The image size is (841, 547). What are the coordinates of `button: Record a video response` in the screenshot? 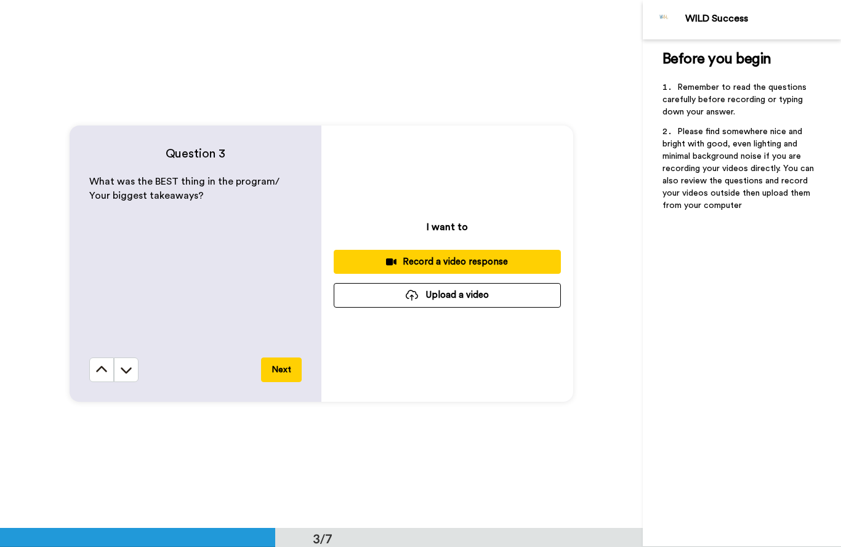 It's located at (447, 262).